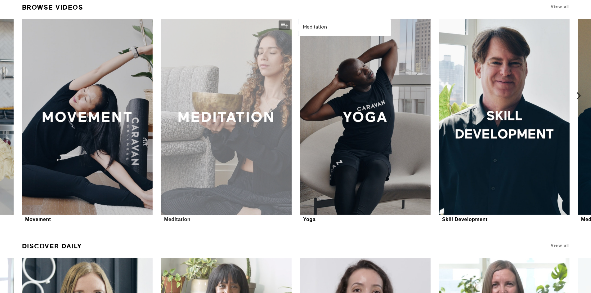 This screenshot has width=591, height=293. What do you see at coordinates (465, 219) in the screenshot?
I see `div: Skill Development` at bounding box center [465, 219].